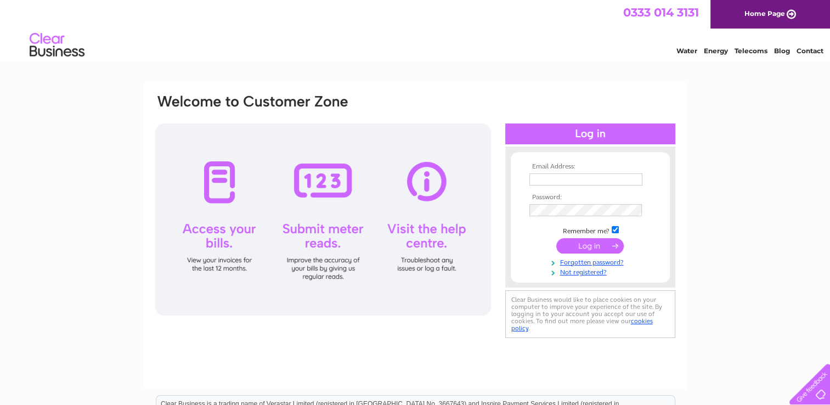 This screenshot has width=830, height=405. Describe the element at coordinates (782, 50) in the screenshot. I see `a: Blog` at that location.